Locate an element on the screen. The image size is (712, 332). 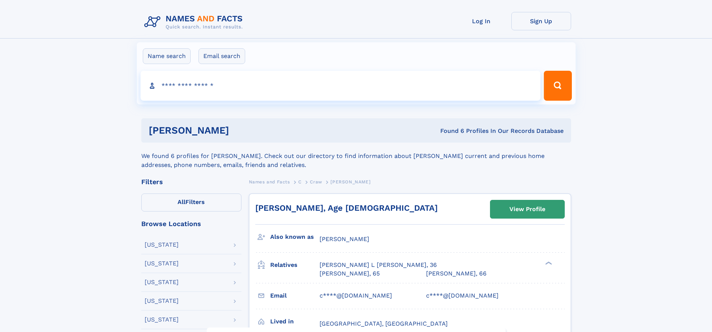
a: Craw is located at coordinates (316, 181).